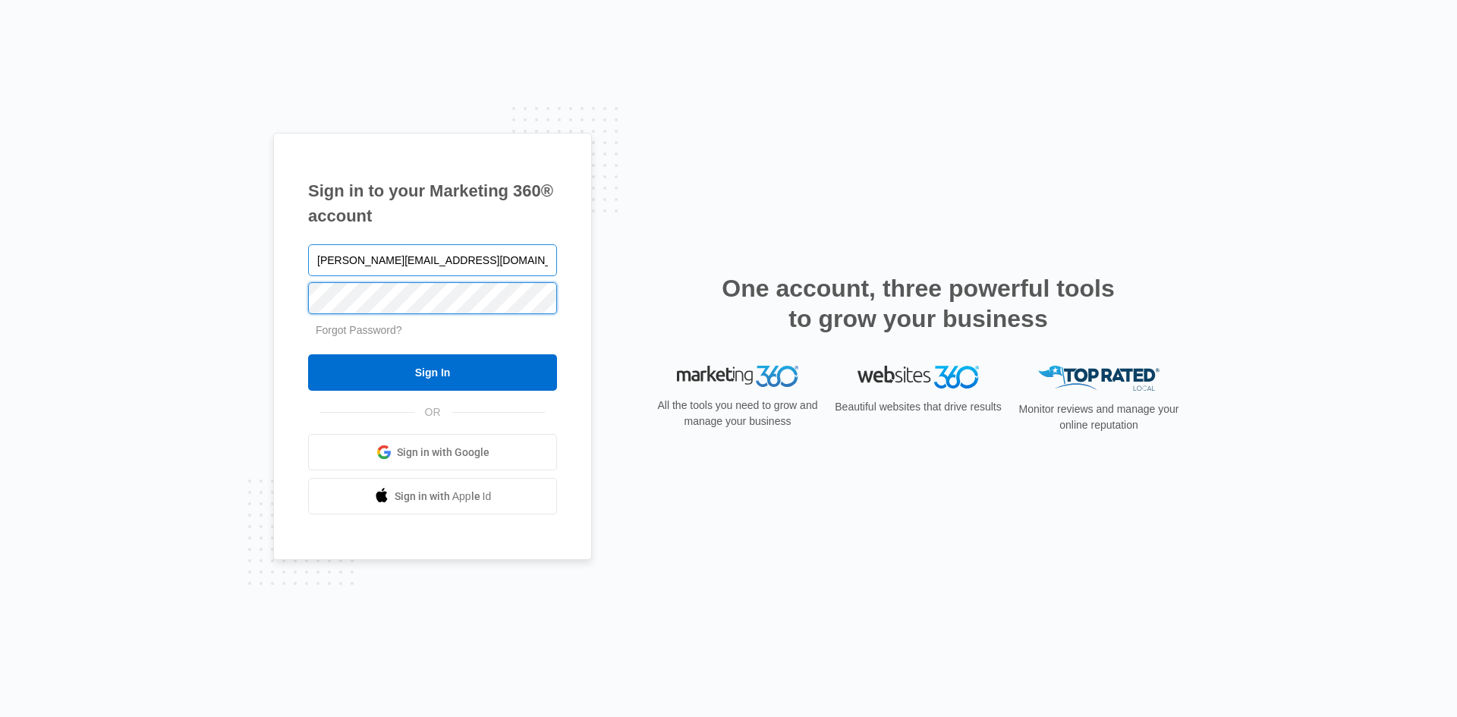 Image resolution: width=1457 pixels, height=717 pixels. I want to click on h1: Sign in to your Marketing 360® account, so click(433, 203).